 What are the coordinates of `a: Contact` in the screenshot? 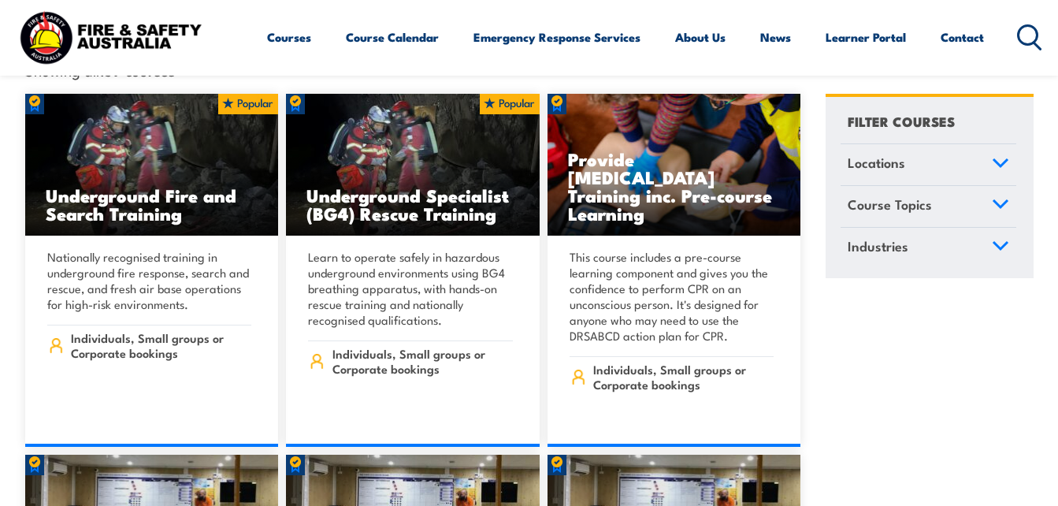 It's located at (962, 37).